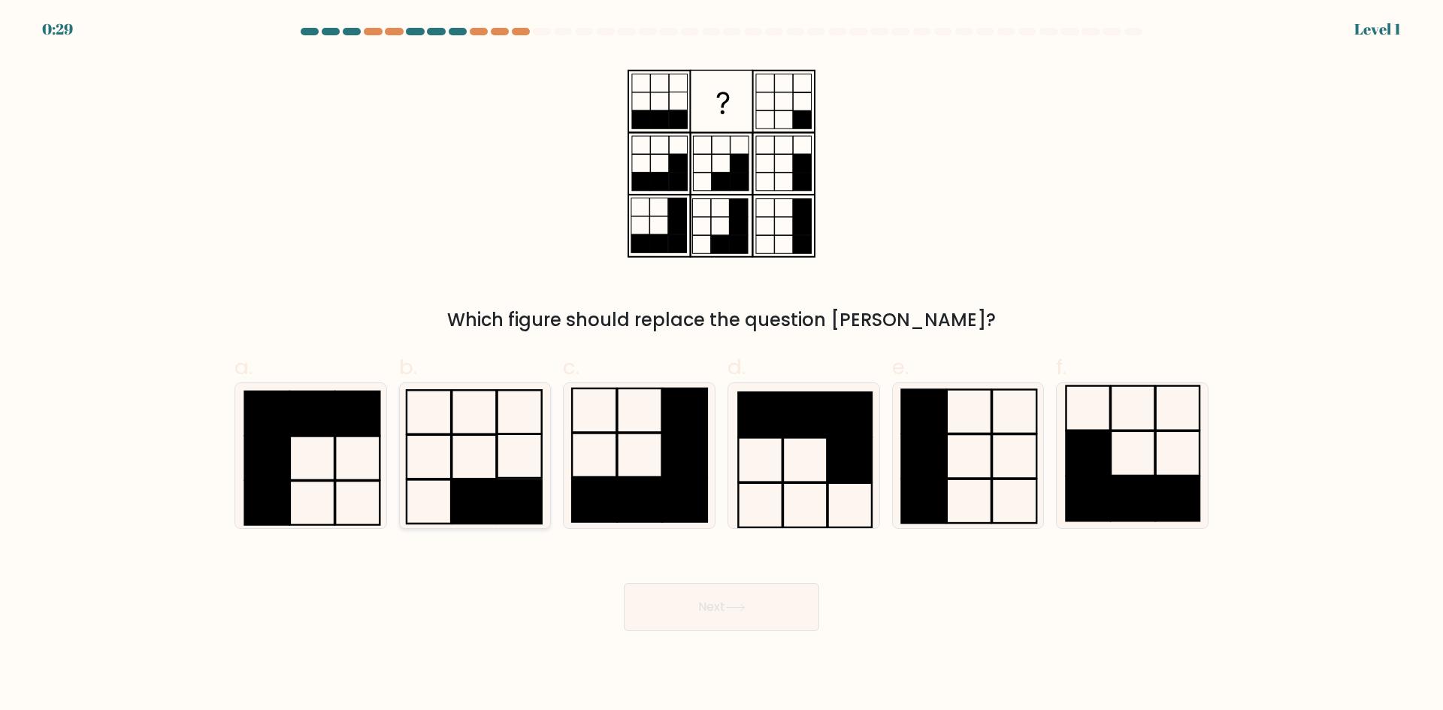 The width and height of the screenshot is (1443, 710). I want to click on span: a., so click(243, 367).